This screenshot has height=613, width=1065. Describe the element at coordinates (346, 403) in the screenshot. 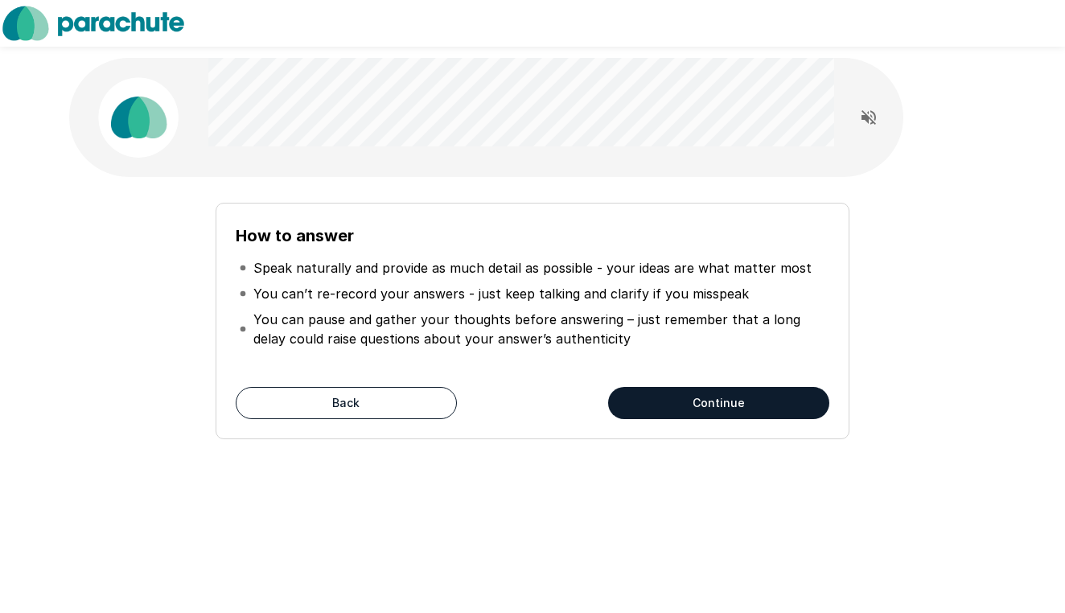

I see `button: Back` at that location.